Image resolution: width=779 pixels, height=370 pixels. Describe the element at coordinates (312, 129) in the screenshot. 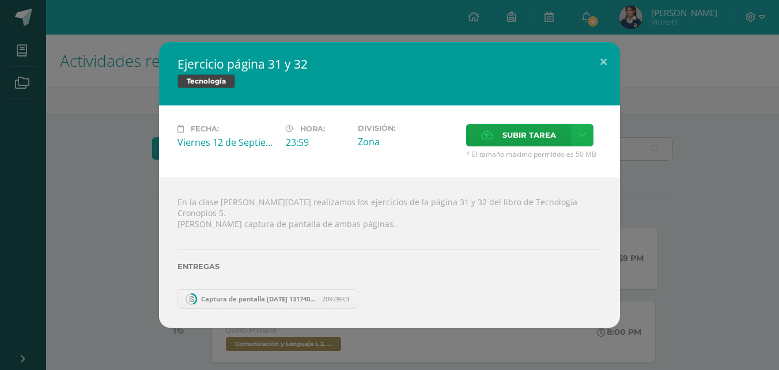

I see `span: Hora:` at that location.